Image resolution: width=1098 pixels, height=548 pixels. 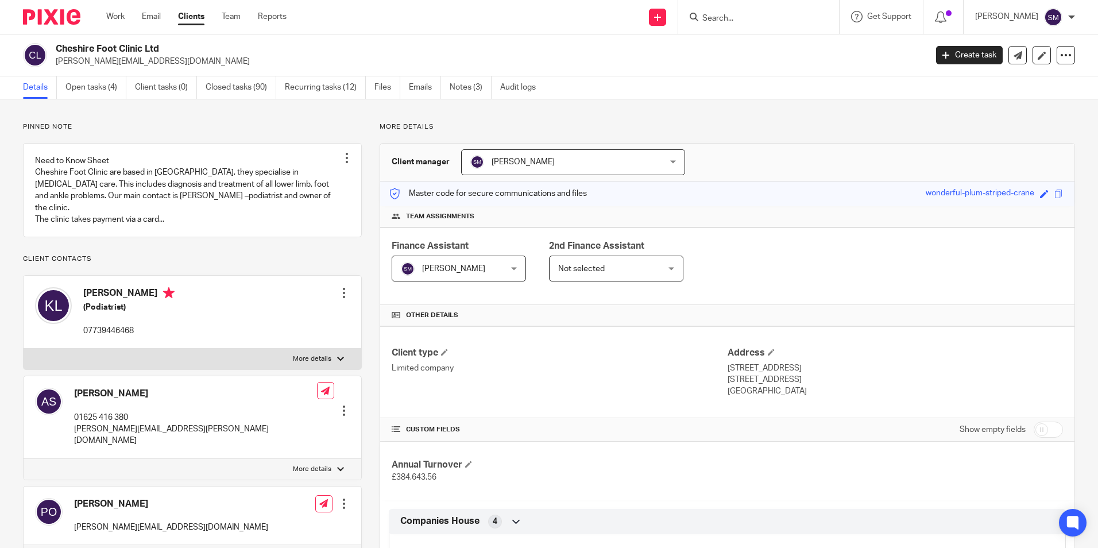 I want to click on h5: (Podiatrist), so click(x=129, y=307).